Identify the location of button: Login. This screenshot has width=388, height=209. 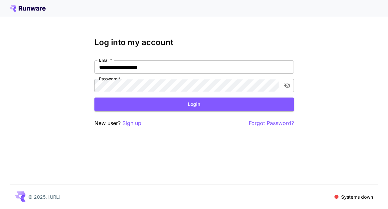
(194, 104).